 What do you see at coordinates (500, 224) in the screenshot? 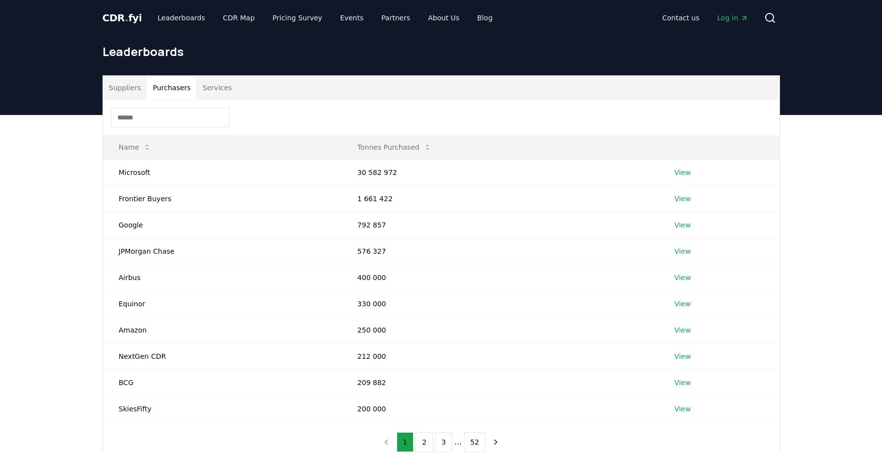
I see `td: 792 857` at bounding box center [500, 224].